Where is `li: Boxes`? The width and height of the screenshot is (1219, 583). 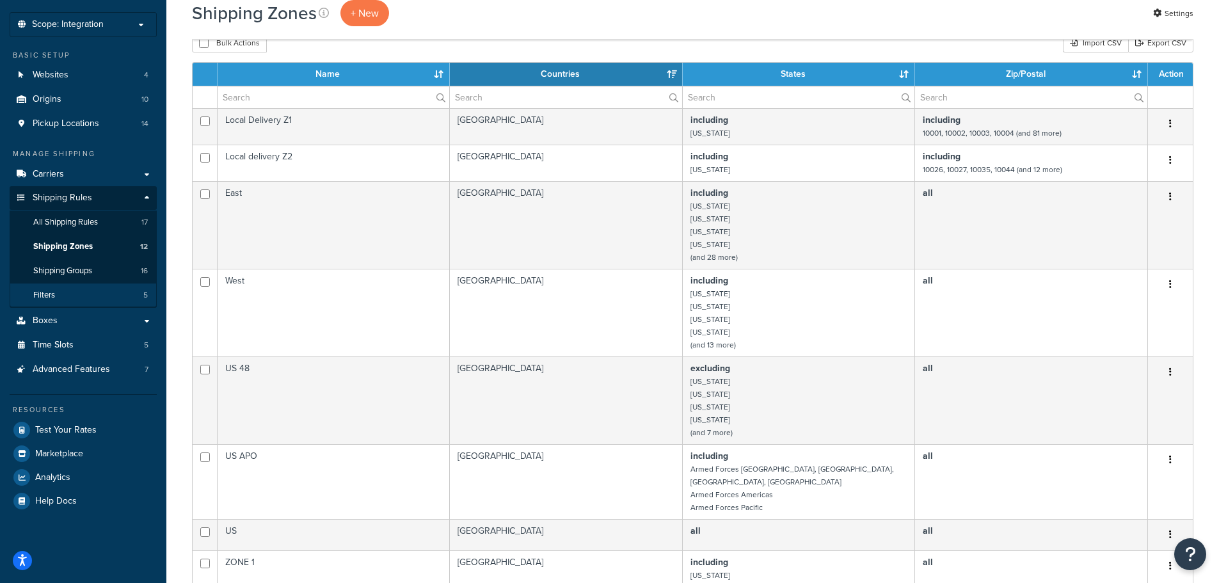
li: Boxes is located at coordinates (83, 321).